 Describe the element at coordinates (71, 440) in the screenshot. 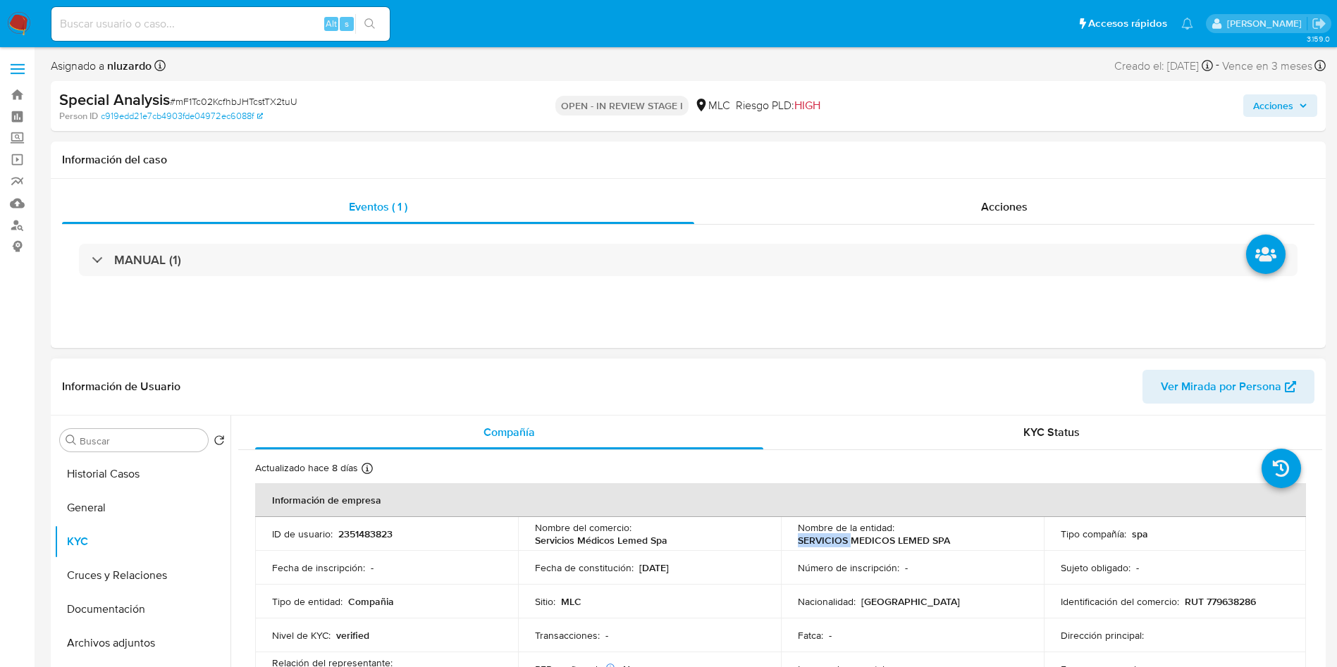

I see `button: Buscar` at that location.